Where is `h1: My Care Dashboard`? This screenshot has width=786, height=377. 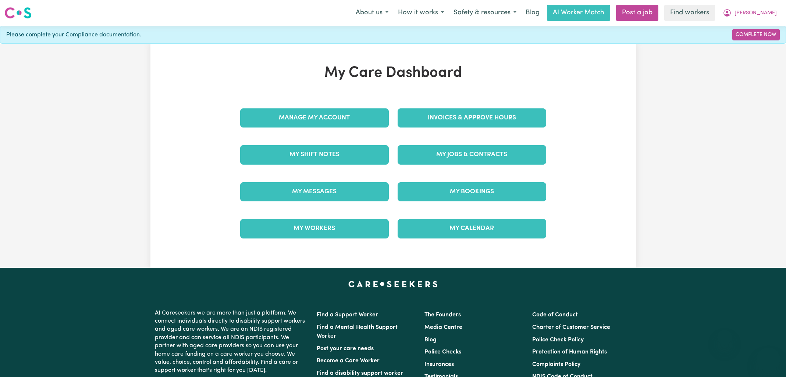 h1: My Care Dashboard is located at coordinates (393, 73).